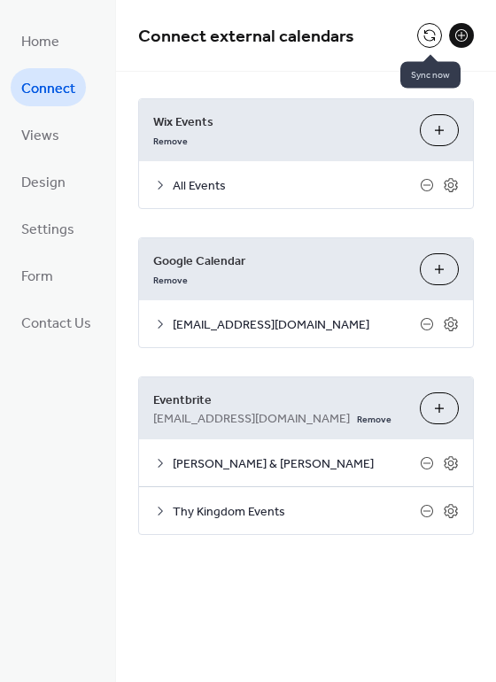  I want to click on a: Settings, so click(48, 228).